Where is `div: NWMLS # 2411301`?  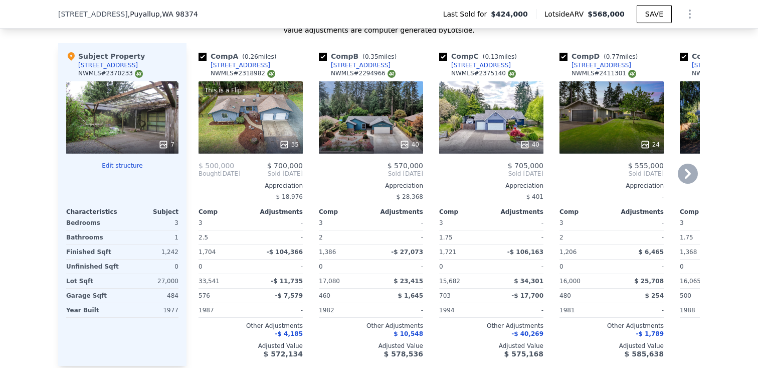
div: NWMLS # 2411301 is located at coordinates (604, 73).